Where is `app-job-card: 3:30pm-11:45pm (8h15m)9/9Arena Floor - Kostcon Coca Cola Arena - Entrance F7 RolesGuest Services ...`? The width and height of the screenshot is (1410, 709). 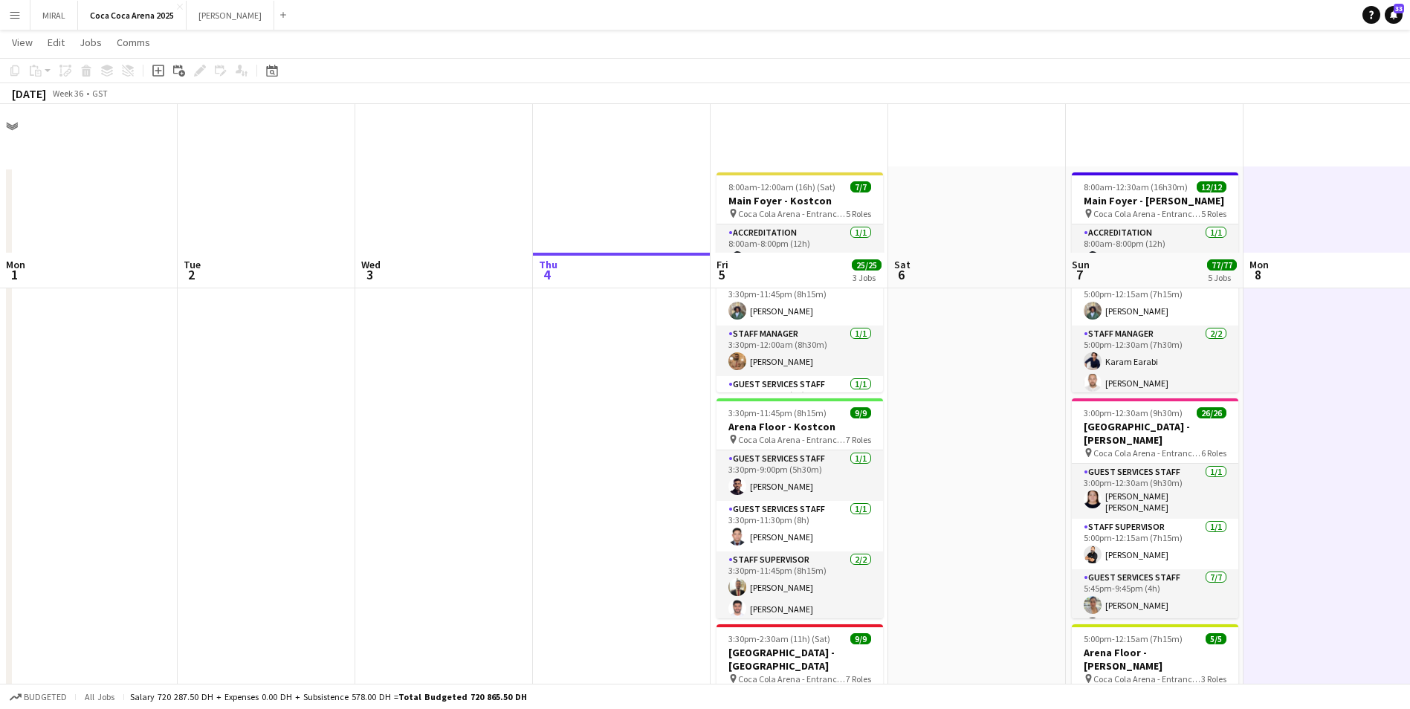 app-job-card: 3:30pm-11:45pm (8h15m)9/9Arena Floor - Kostcon Coca Cola Arena - Entrance F7 RolesGuest Services ... is located at coordinates (800, 508).